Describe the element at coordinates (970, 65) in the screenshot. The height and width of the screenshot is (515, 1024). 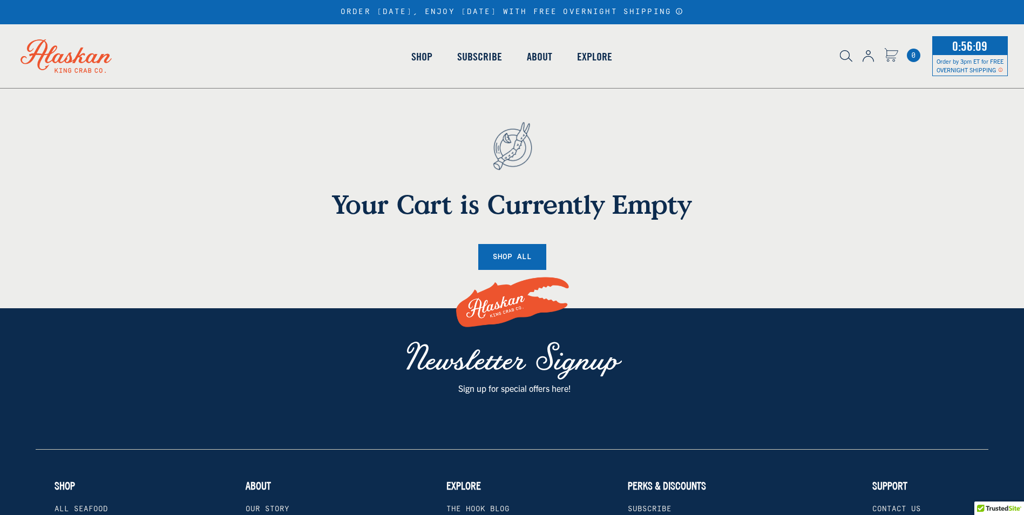
I see `span: Order by 3pm ET for FREE OVERNIGHT SHIPPING` at that location.